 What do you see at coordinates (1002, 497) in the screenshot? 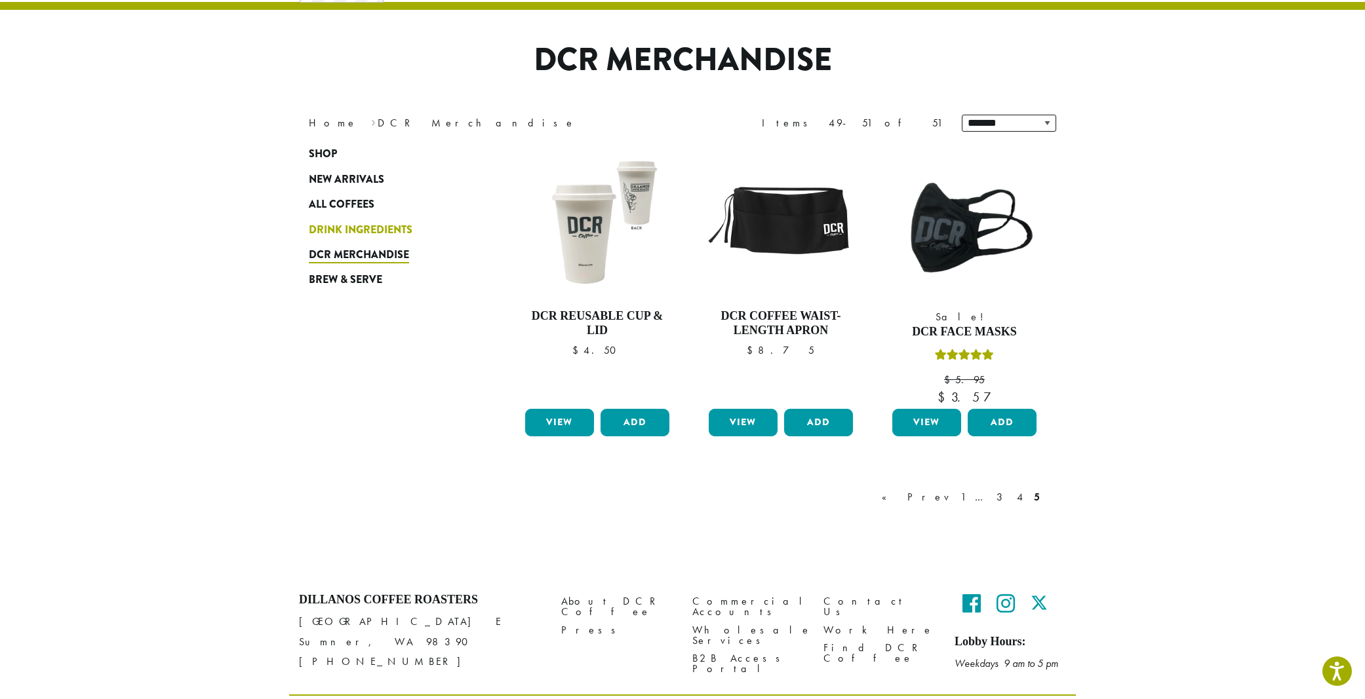
I see `a: 3` at bounding box center [1002, 497].